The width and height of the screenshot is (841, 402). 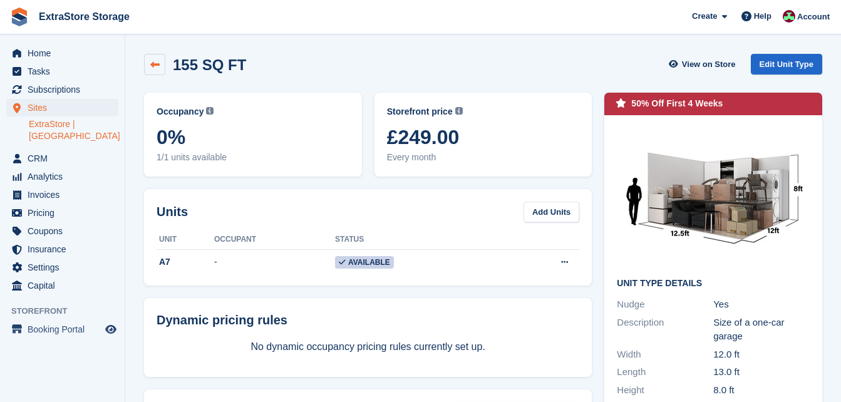 I want to click on div: Description, so click(x=665, y=329).